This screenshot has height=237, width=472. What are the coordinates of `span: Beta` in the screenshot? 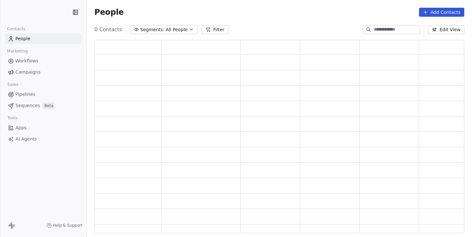 It's located at (49, 106).